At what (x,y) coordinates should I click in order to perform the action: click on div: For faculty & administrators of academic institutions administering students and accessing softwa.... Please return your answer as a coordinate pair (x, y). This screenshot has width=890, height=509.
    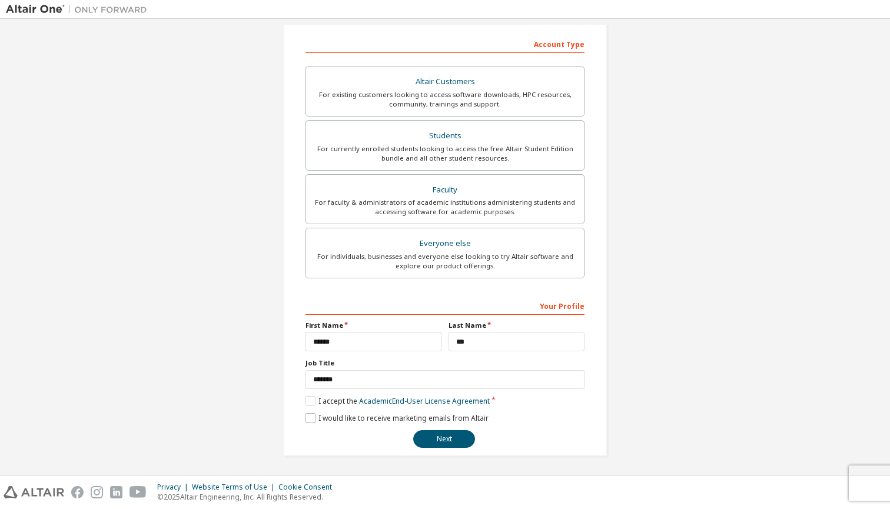
    Looking at the image, I should click on (445, 207).